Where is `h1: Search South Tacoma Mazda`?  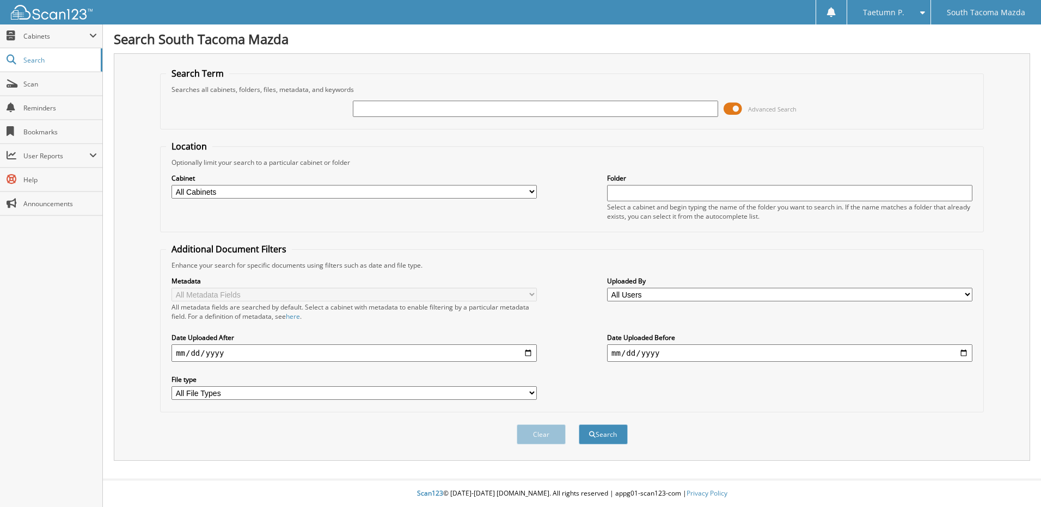 h1: Search South Tacoma Mazda is located at coordinates (572, 39).